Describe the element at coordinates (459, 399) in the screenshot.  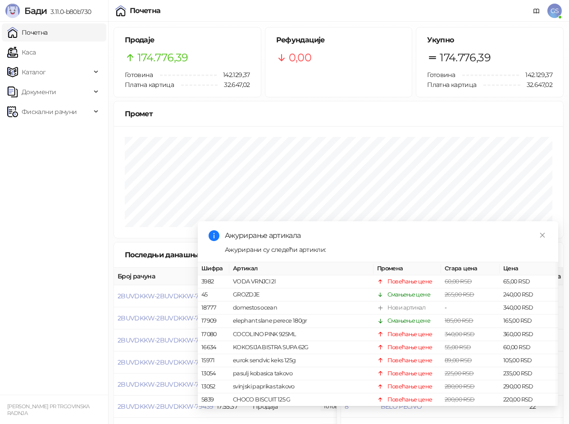
I see `span: 200,00 RSD` at that location.